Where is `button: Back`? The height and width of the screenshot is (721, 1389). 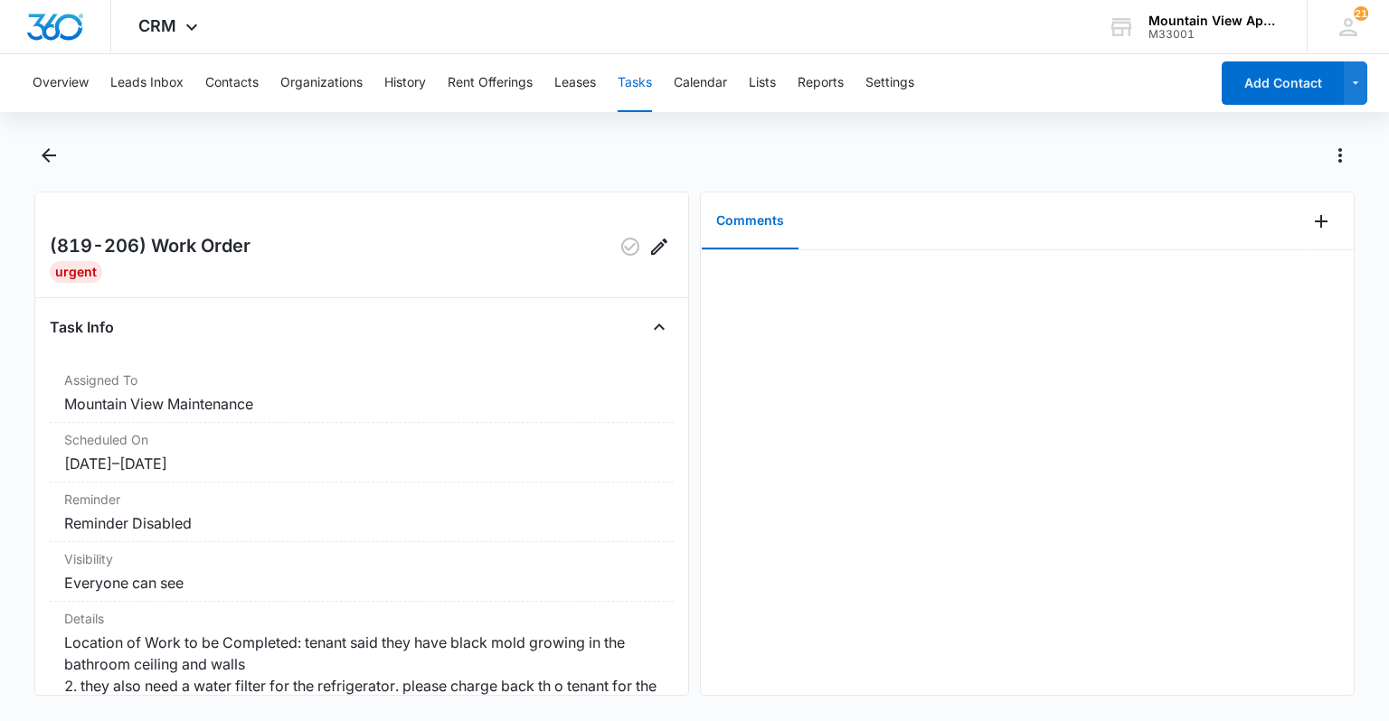 button: Back is located at coordinates (48, 156).